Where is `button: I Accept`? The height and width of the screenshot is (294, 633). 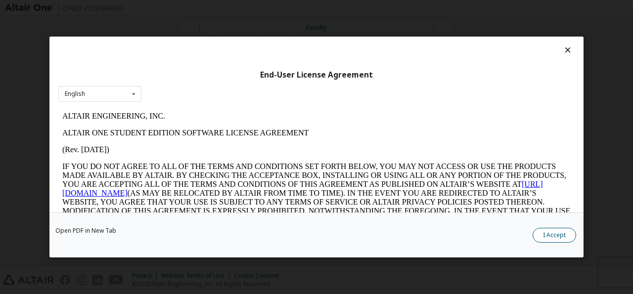 button: I Accept is located at coordinates (554, 235).